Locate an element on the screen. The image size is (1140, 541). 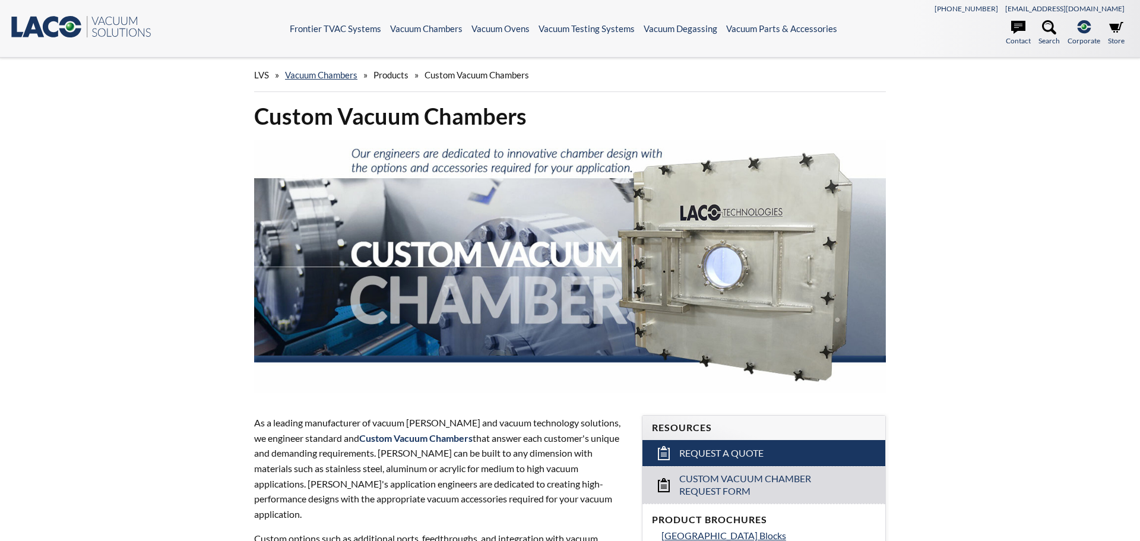
span: Products is located at coordinates (391, 75).